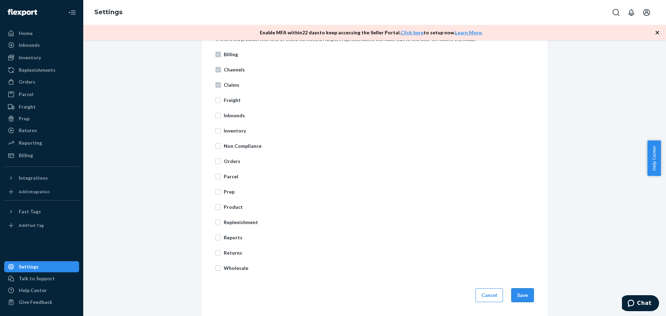 This screenshot has height=316, width=666. What do you see at coordinates (379, 268) in the screenshot?
I see `p: Wholesale` at bounding box center [379, 268].